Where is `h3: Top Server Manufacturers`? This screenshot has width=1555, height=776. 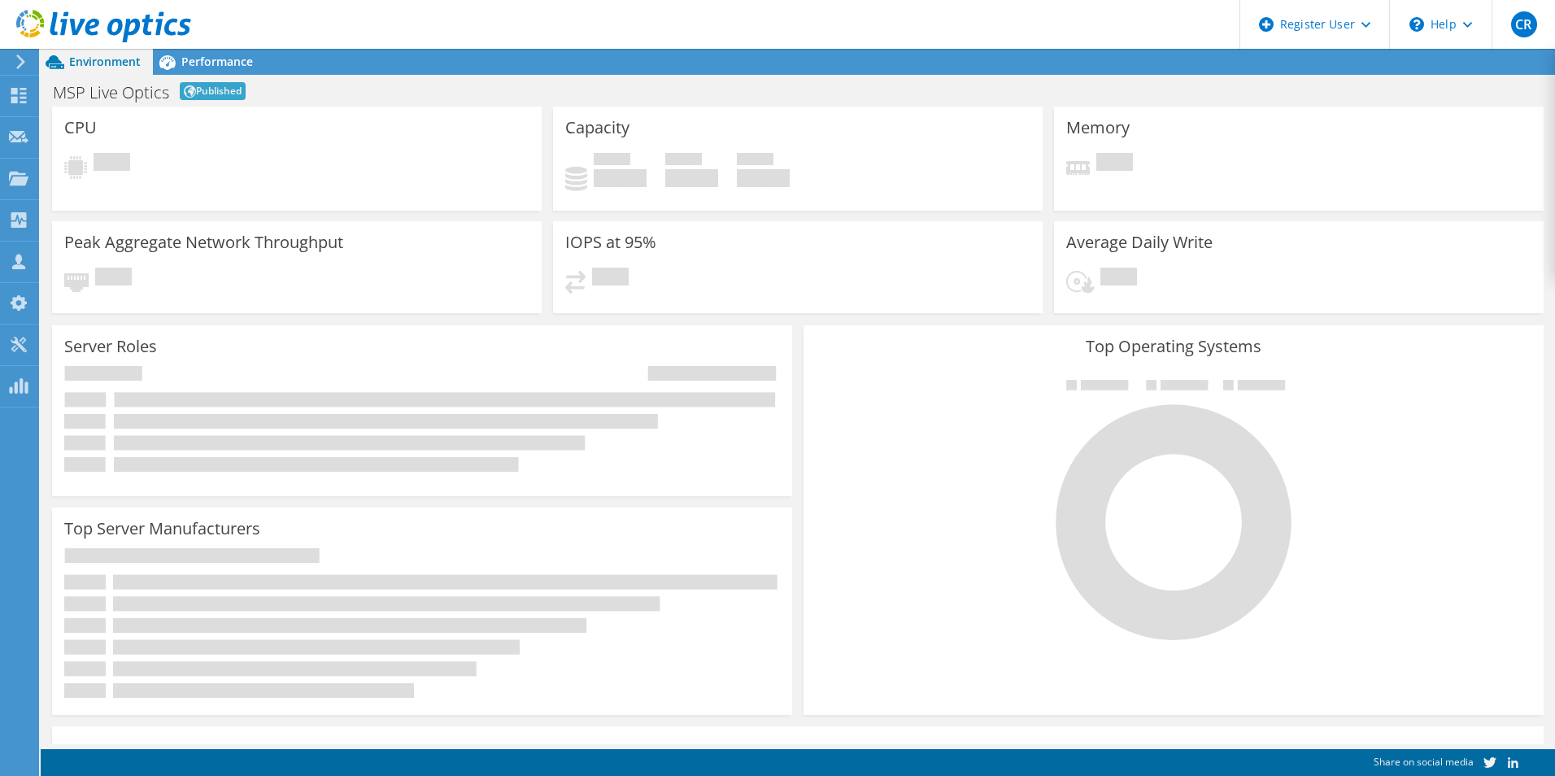 h3: Top Server Manufacturers is located at coordinates (162, 529).